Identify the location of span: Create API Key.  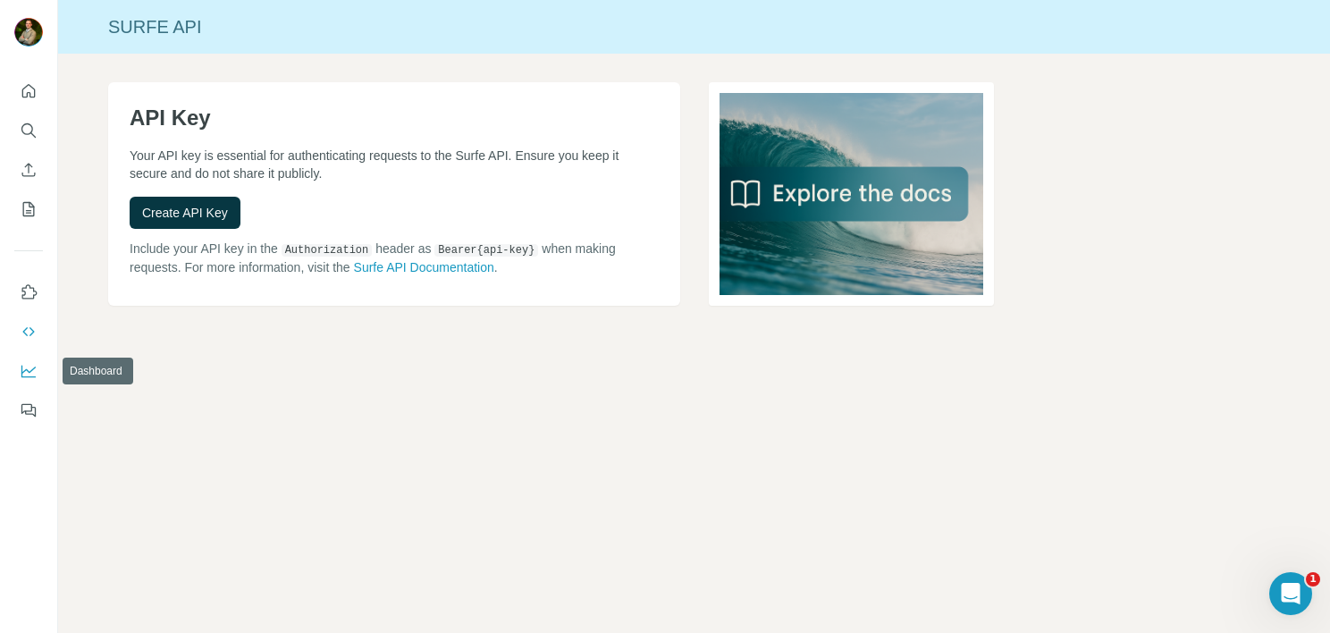
(185, 213).